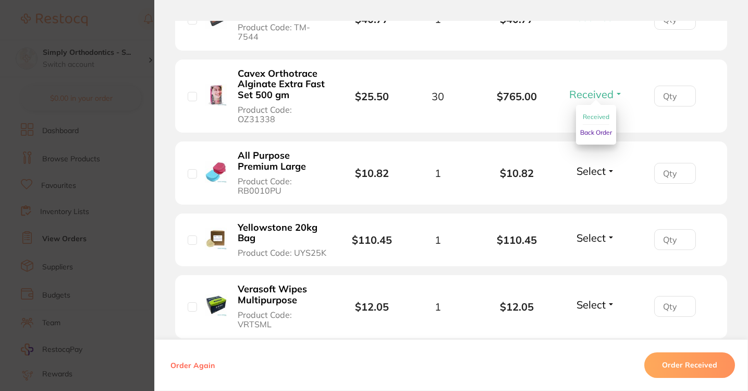  Describe the element at coordinates (192, 365) in the screenshot. I see `button: Order Again` at that location.